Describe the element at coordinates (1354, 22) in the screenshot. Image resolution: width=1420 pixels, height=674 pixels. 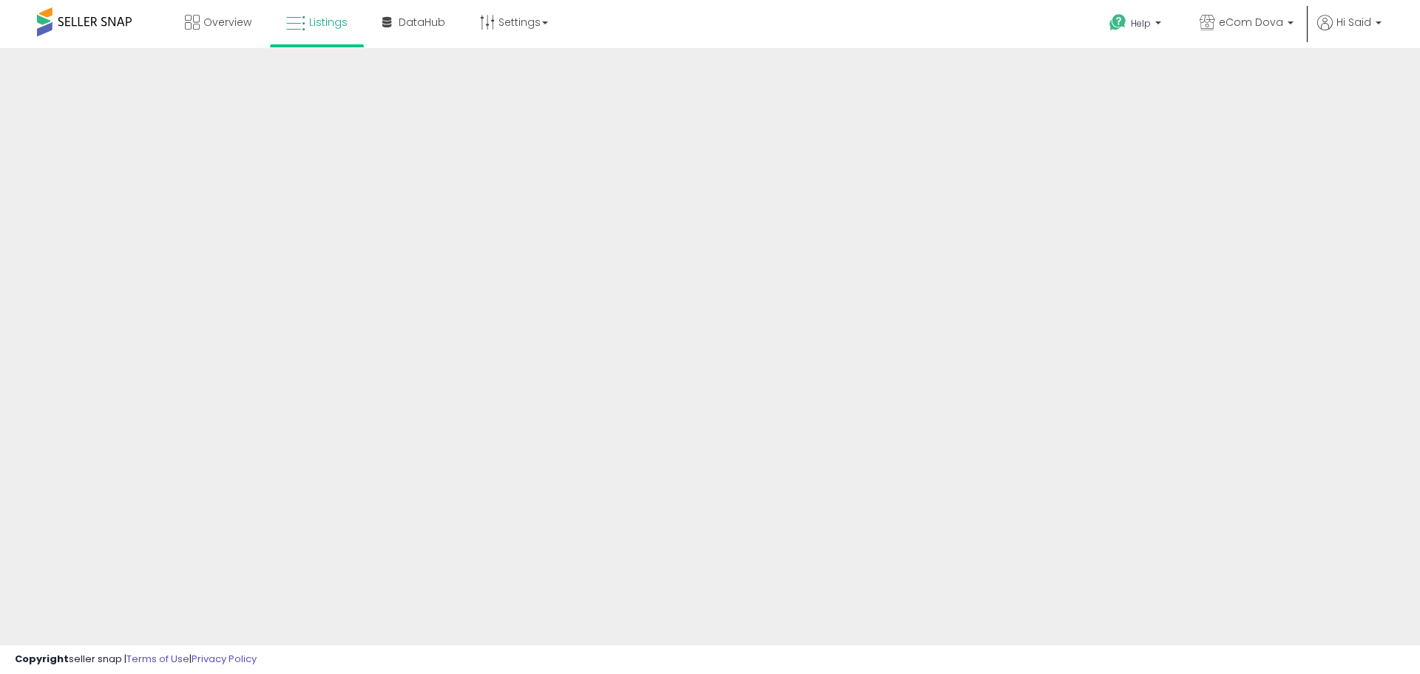
I see `span: Hi Said` at that location.